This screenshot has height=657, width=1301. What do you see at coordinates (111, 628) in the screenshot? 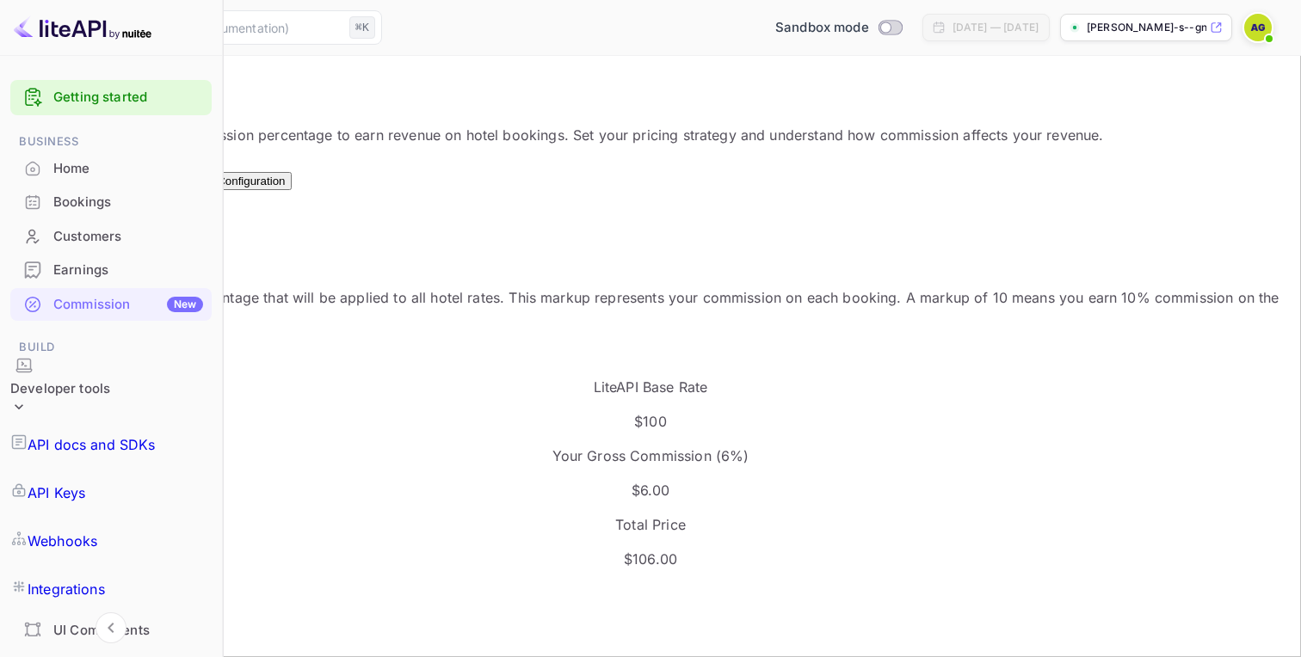
I see `button: Collapse navigation` at bounding box center [111, 628].